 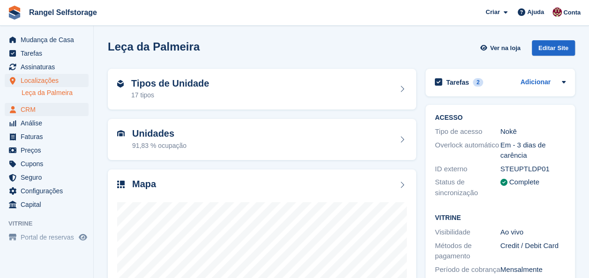 I want to click on img: unit-icn-7be61d7bf1b0ce9d3e12c5938cc71ed9869f7b940bace4675aadf7bd6d80202e.svg, so click(x=121, y=134).